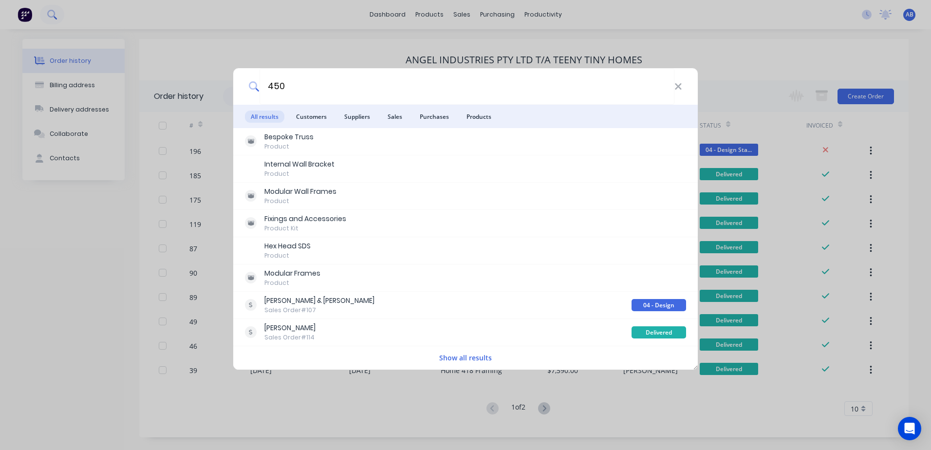 The width and height of the screenshot is (931, 450). What do you see at coordinates (659, 305) in the screenshot?
I see `div: 04 - Design Stage` at bounding box center [659, 305].